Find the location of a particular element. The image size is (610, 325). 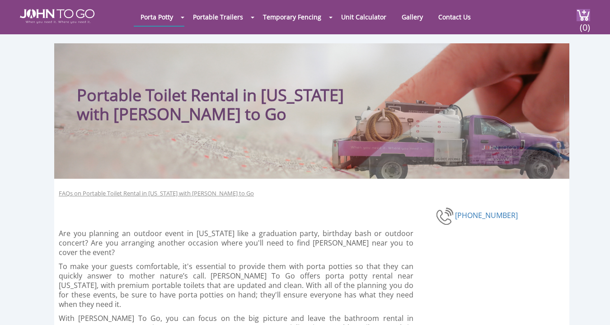

span: (0) is located at coordinates (585, 23).